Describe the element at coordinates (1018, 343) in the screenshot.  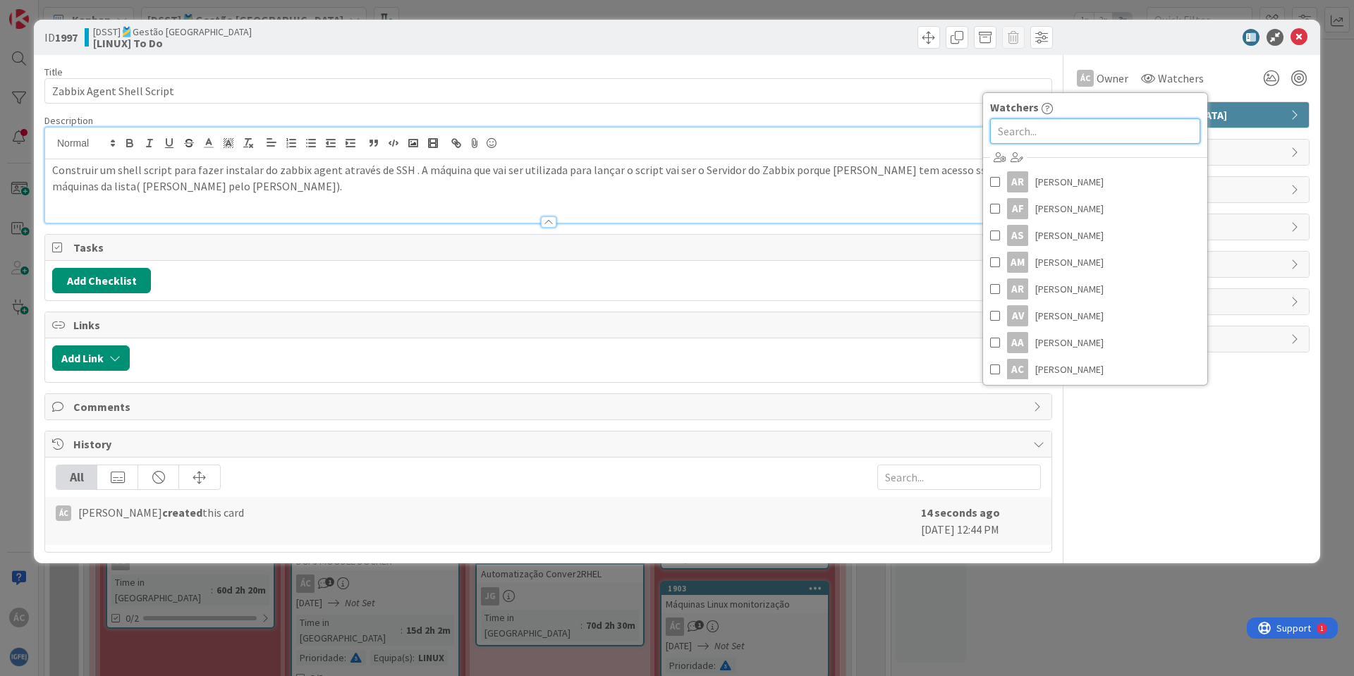
I see `div: AA` at that location.